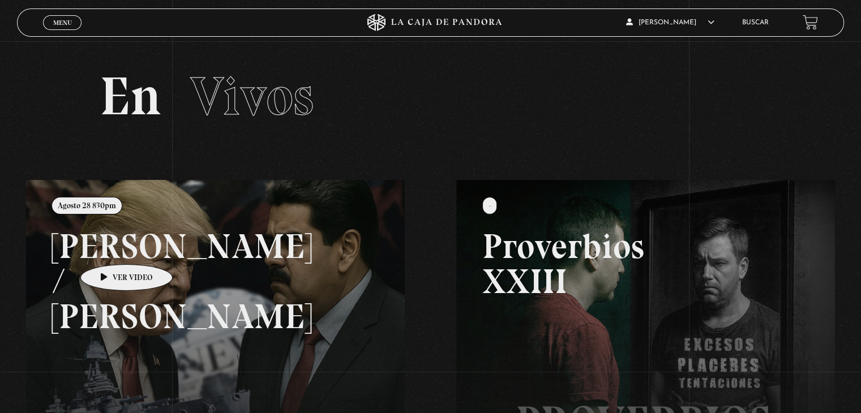 The height and width of the screenshot is (413, 861). I want to click on h2: En, so click(430, 96).